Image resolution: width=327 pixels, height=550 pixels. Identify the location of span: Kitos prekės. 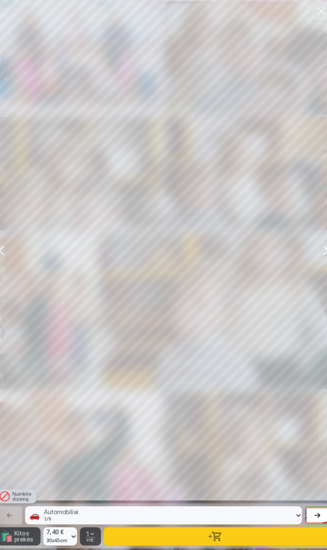
(33, 536).